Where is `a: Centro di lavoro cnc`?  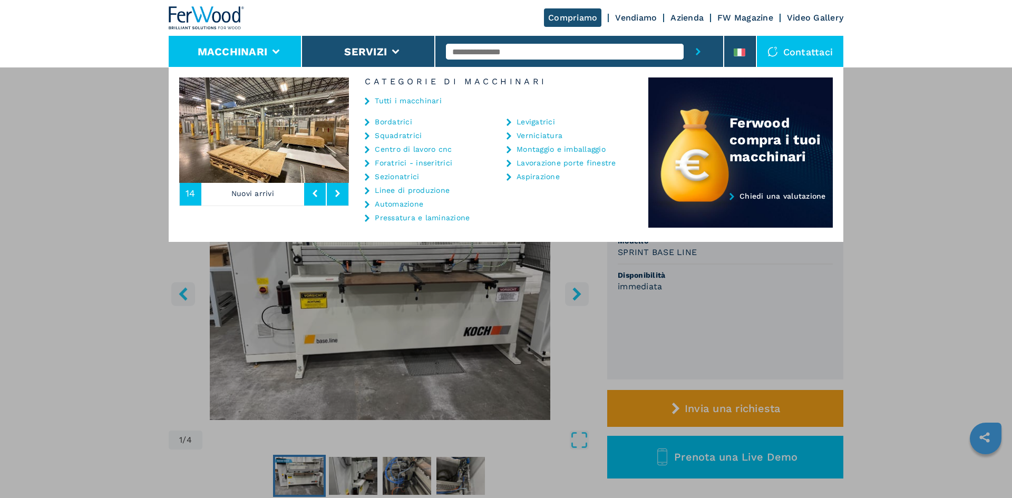
a: Centro di lavoro cnc is located at coordinates (413, 149).